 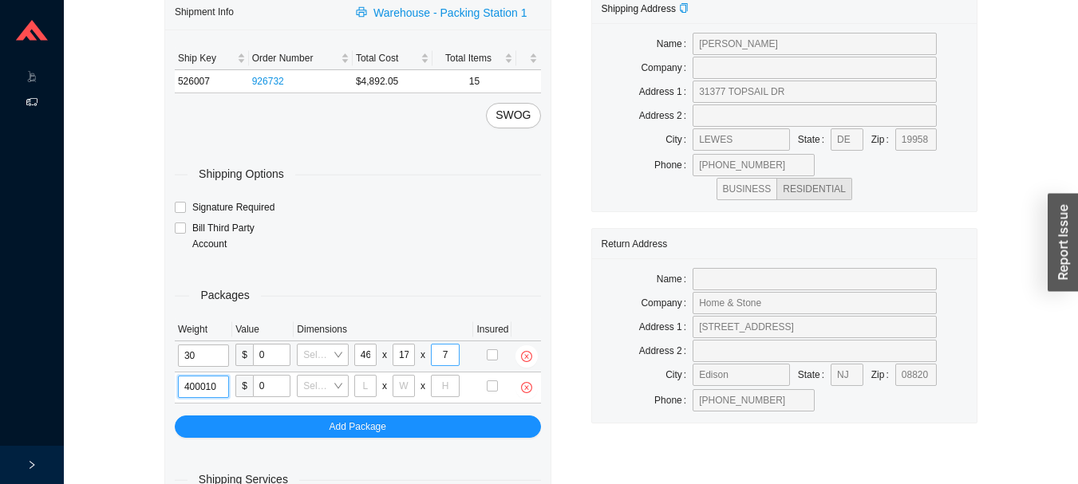 I want to click on span: Add Package, so click(x=357, y=427).